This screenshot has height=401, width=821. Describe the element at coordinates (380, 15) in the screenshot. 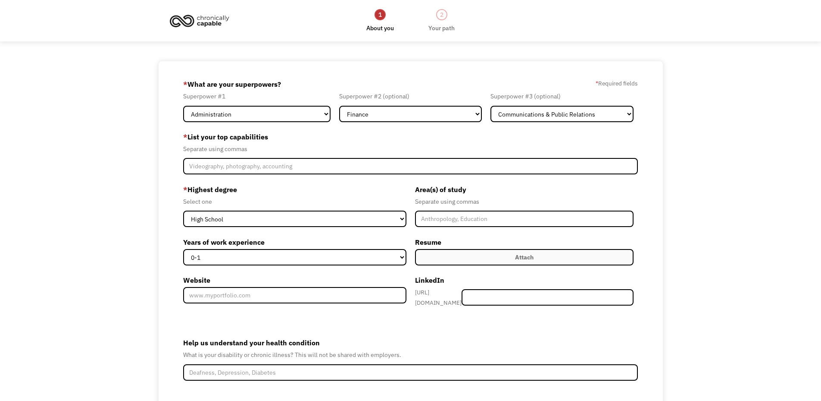

I see `div: 1` at that location.